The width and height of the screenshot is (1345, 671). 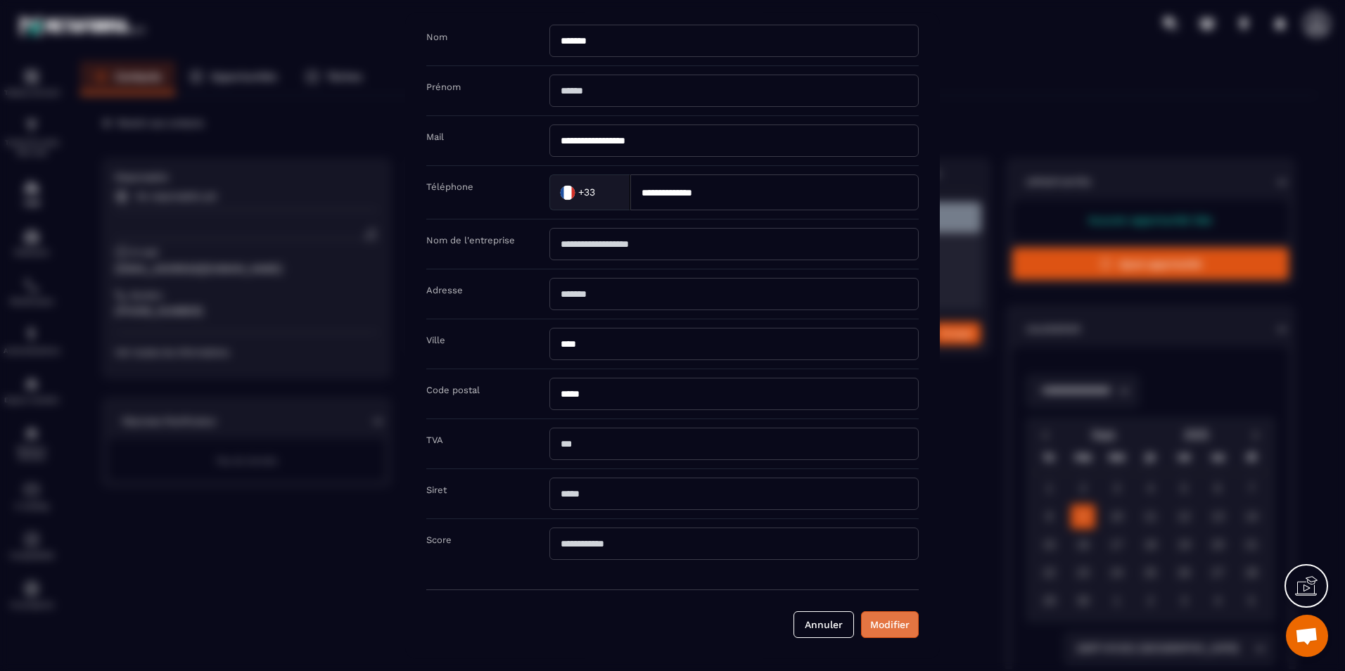 What do you see at coordinates (471, 240) in the screenshot?
I see `label: Nom de l'entreprise` at bounding box center [471, 240].